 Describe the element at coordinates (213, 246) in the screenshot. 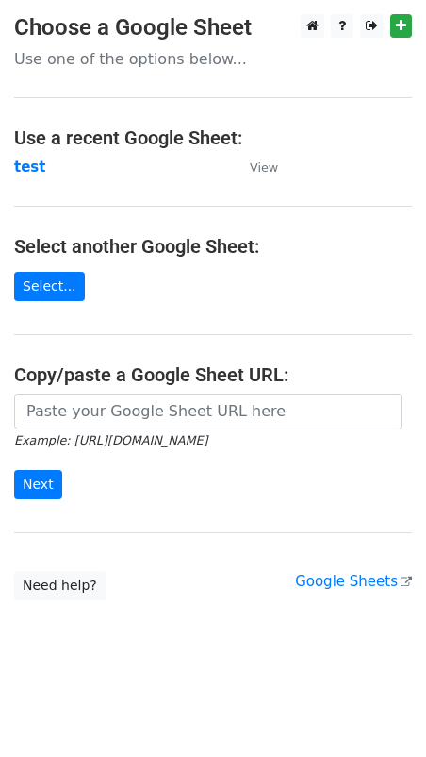

I see `h4: Select another Google Sheet:` at that location.